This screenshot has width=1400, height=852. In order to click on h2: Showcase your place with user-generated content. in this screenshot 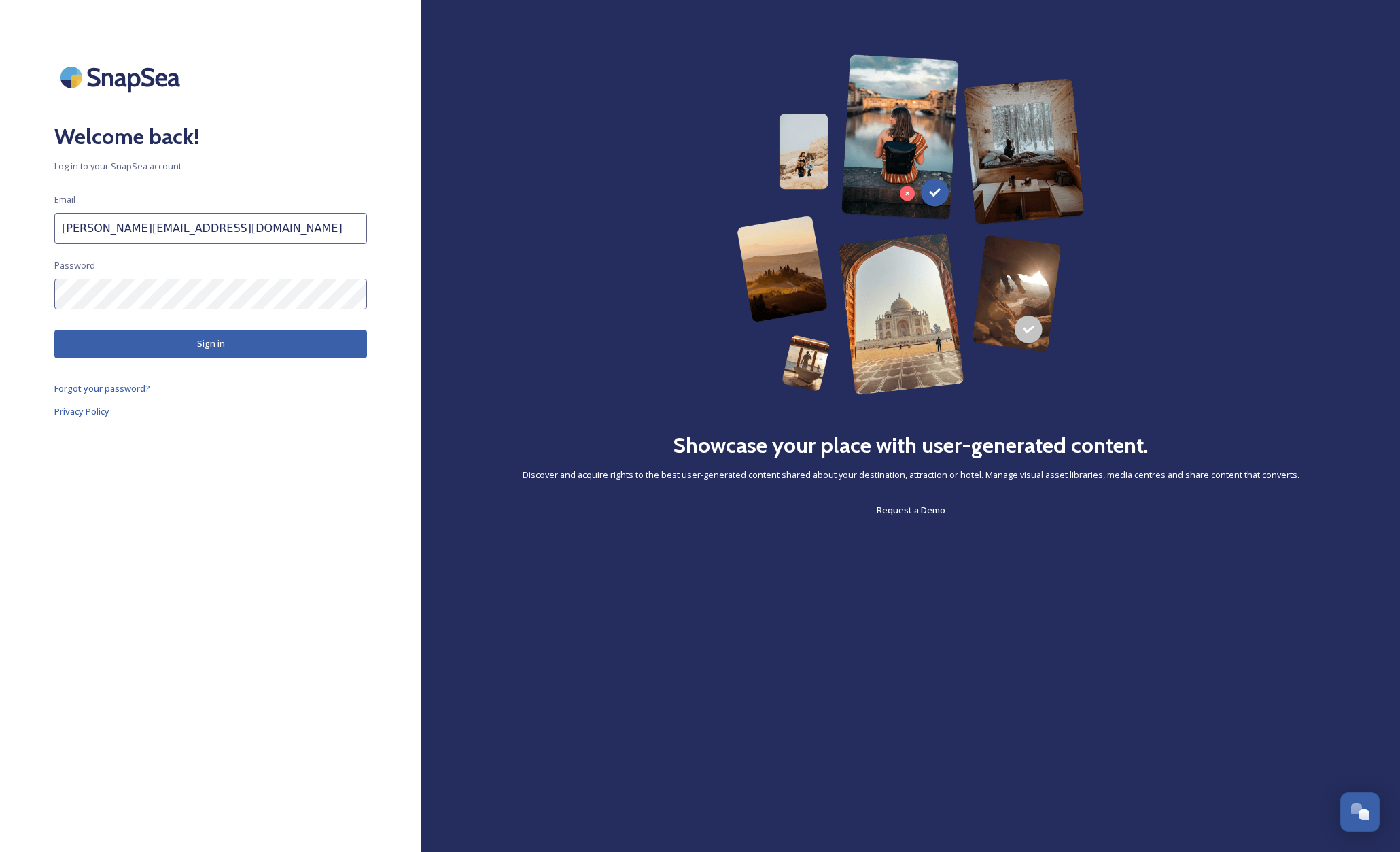, I will do `click(911, 445)`.